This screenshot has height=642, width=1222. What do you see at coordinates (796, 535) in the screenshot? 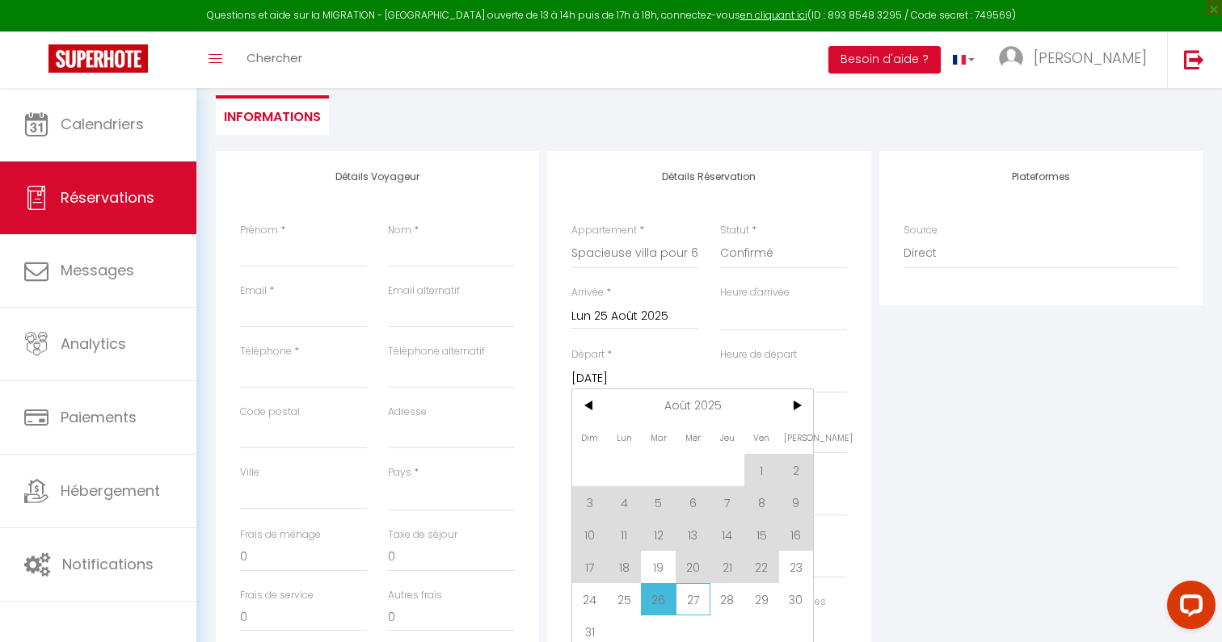
I see `span: 16` at bounding box center [796, 535].